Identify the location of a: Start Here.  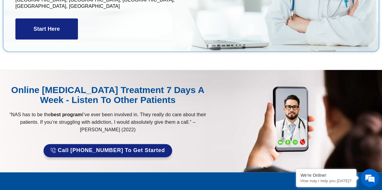
(46, 29).